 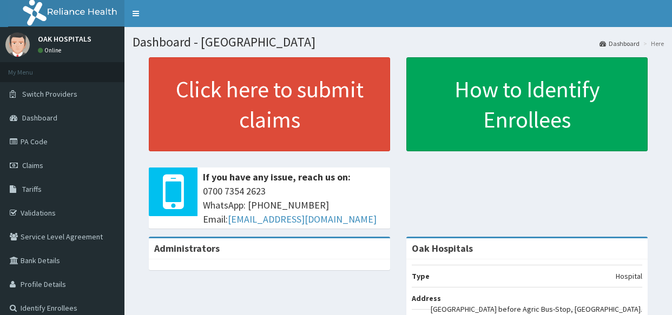 What do you see at coordinates (420, 276) in the screenshot?
I see `b: Type` at bounding box center [420, 276].